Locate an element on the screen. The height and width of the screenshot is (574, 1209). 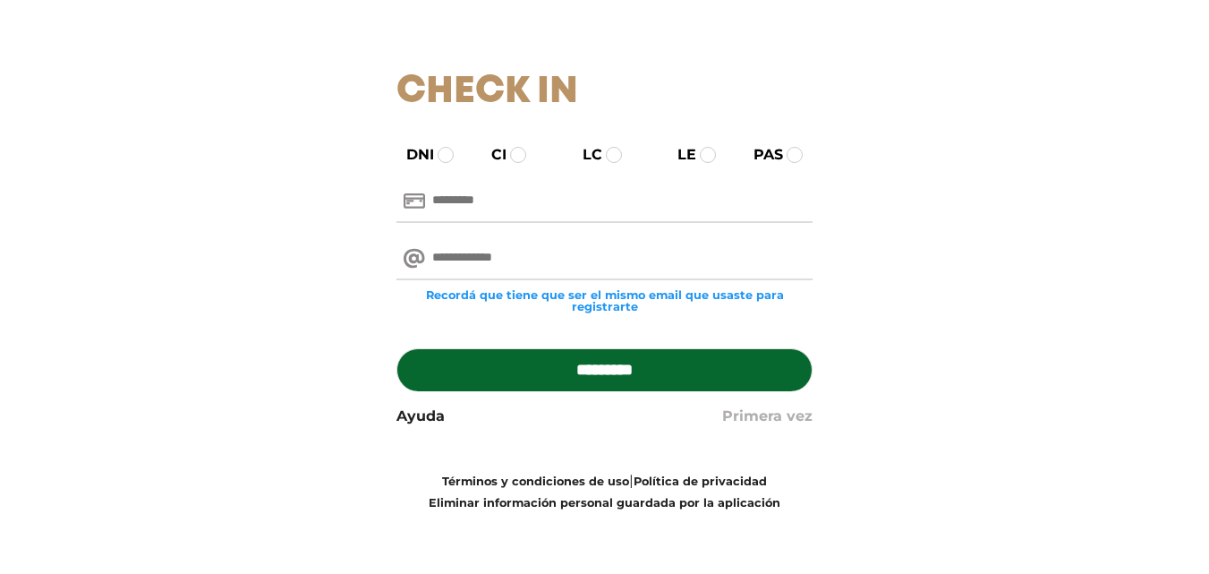
a: Términos y condiciones de uso is located at coordinates (535, 481).